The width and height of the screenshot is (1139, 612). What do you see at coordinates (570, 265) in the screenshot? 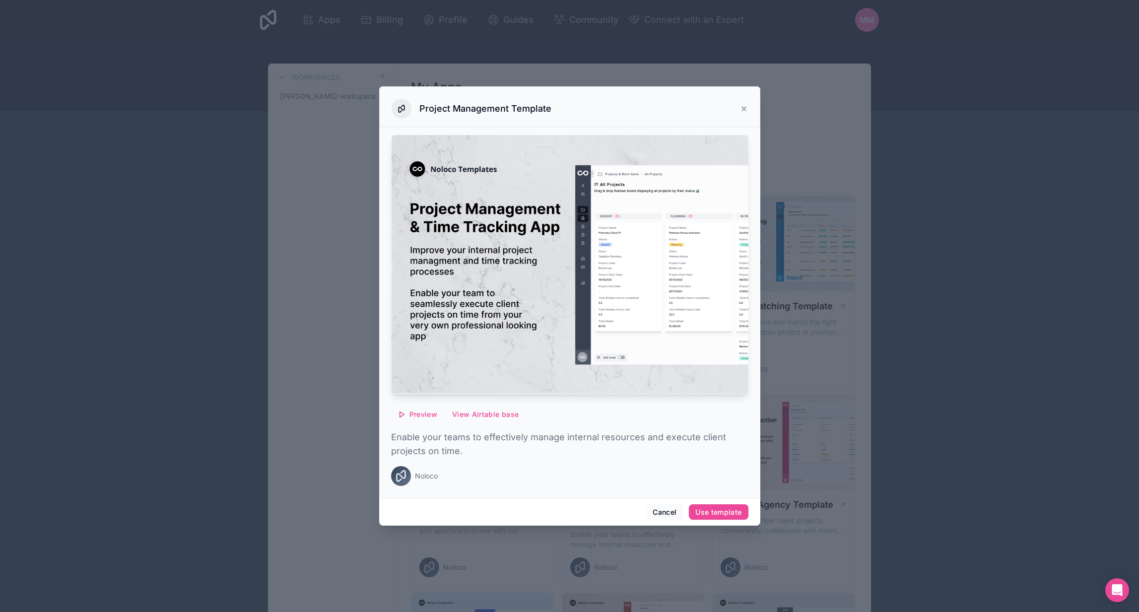
I see `img: Project Management Template` at bounding box center [570, 265].